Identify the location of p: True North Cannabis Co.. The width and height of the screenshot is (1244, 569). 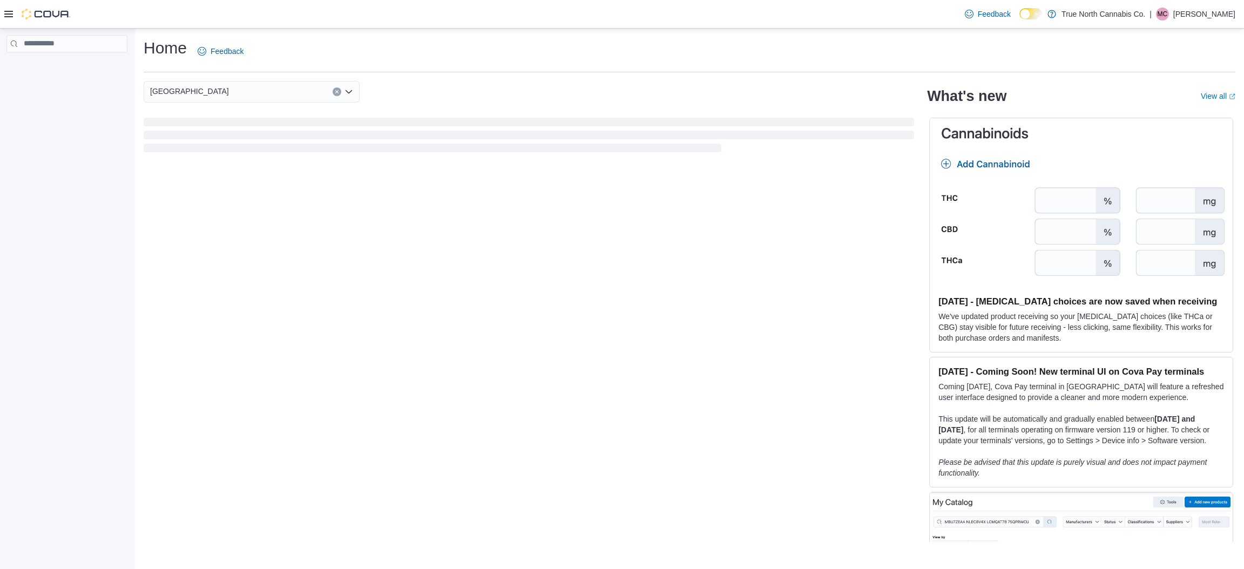
(1103, 14).